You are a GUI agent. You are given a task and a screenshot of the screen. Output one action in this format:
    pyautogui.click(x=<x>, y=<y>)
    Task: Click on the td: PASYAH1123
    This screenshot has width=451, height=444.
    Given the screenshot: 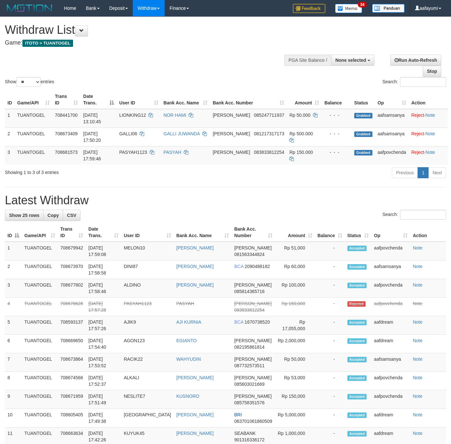 What is the action you would take?
    pyautogui.click(x=148, y=306)
    